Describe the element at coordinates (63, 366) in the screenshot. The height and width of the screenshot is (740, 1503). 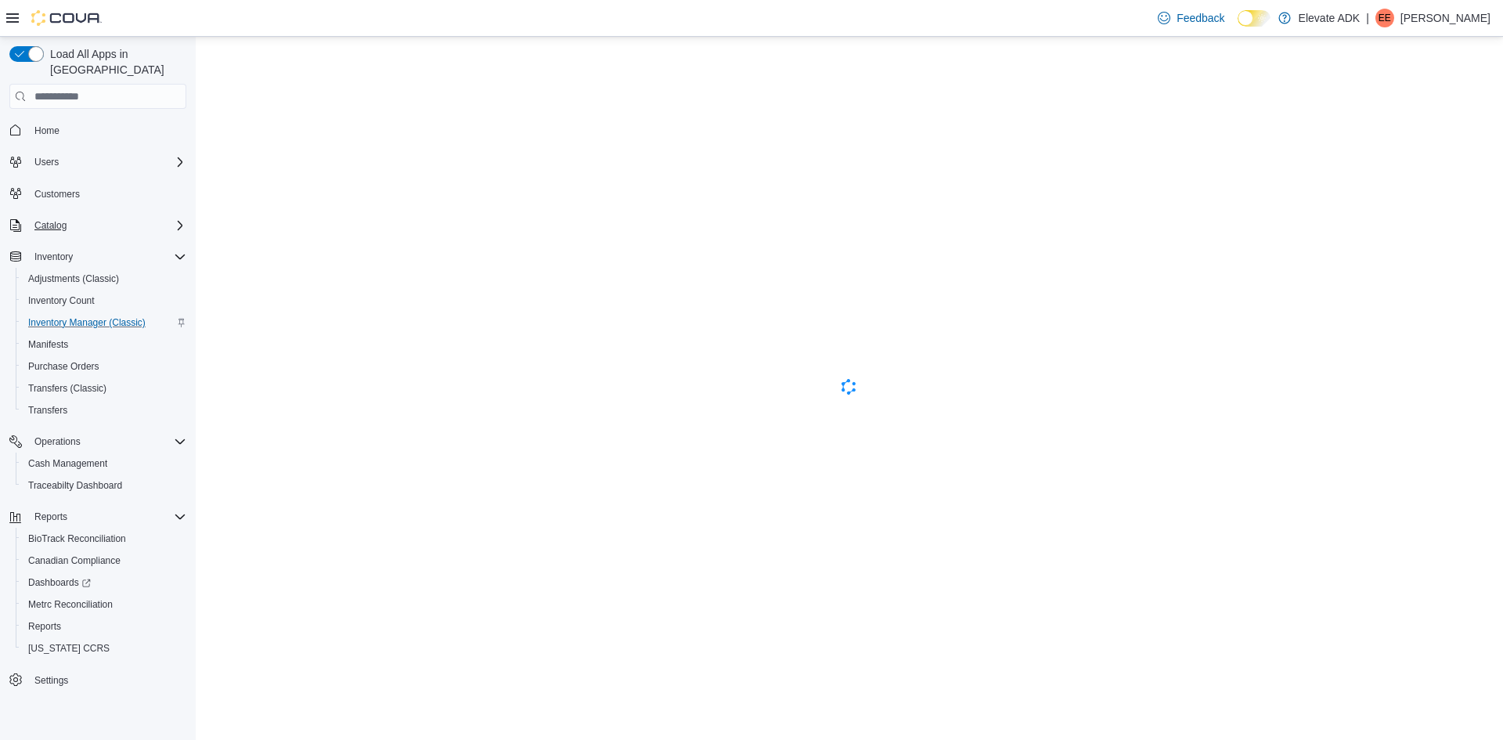
I see `a: Purchase Orders` at that location.